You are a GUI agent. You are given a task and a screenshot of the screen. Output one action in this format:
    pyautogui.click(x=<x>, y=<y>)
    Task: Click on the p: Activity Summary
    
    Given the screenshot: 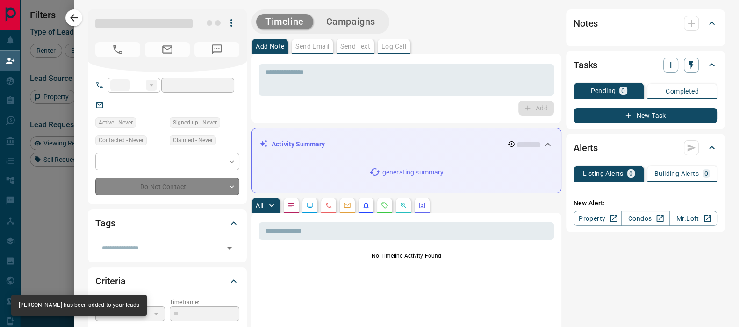 What is the action you would take?
    pyautogui.click(x=298, y=144)
    